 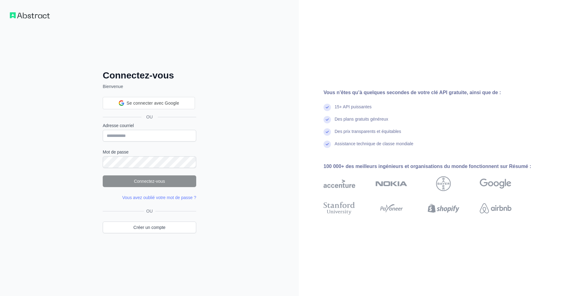 What do you see at coordinates (150, 126) in the screenshot?
I see `label: Adresse courriel` at bounding box center [150, 126].